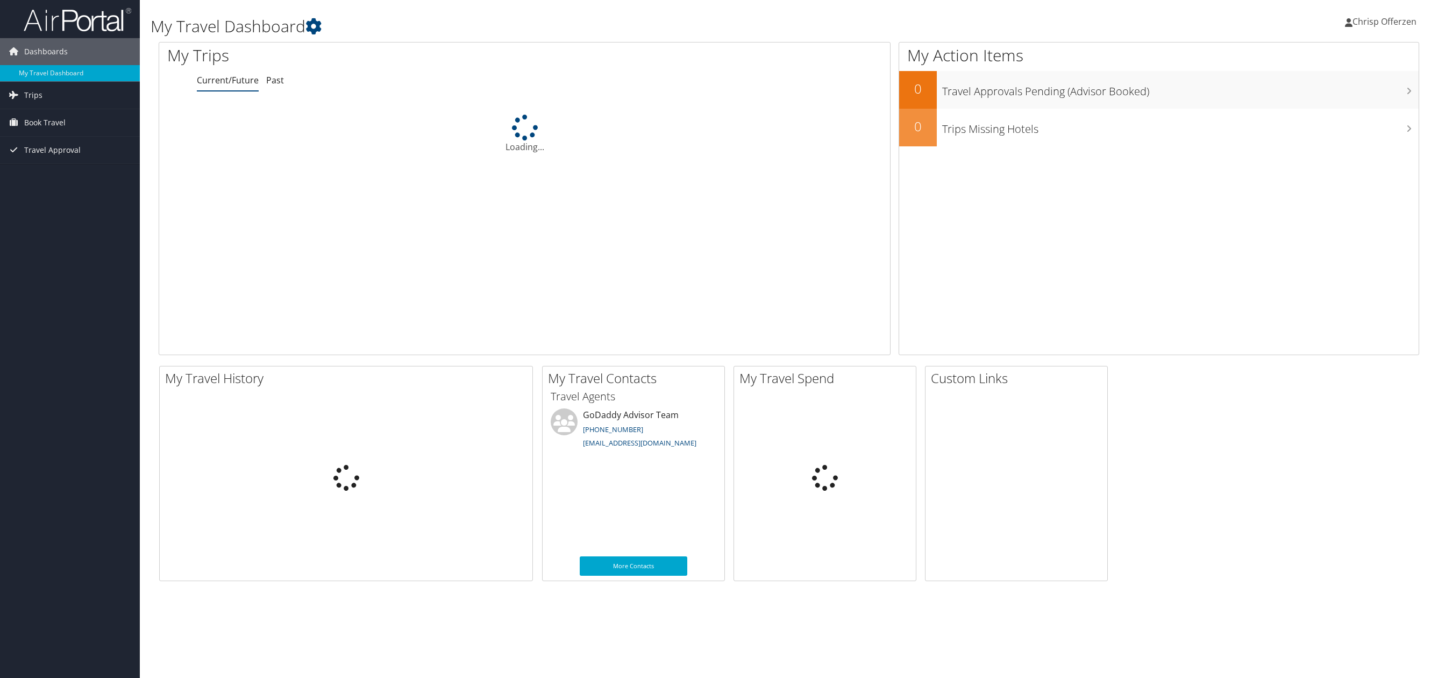  What do you see at coordinates (524, 134) in the screenshot?
I see `div: Loading...` at bounding box center [524, 134].